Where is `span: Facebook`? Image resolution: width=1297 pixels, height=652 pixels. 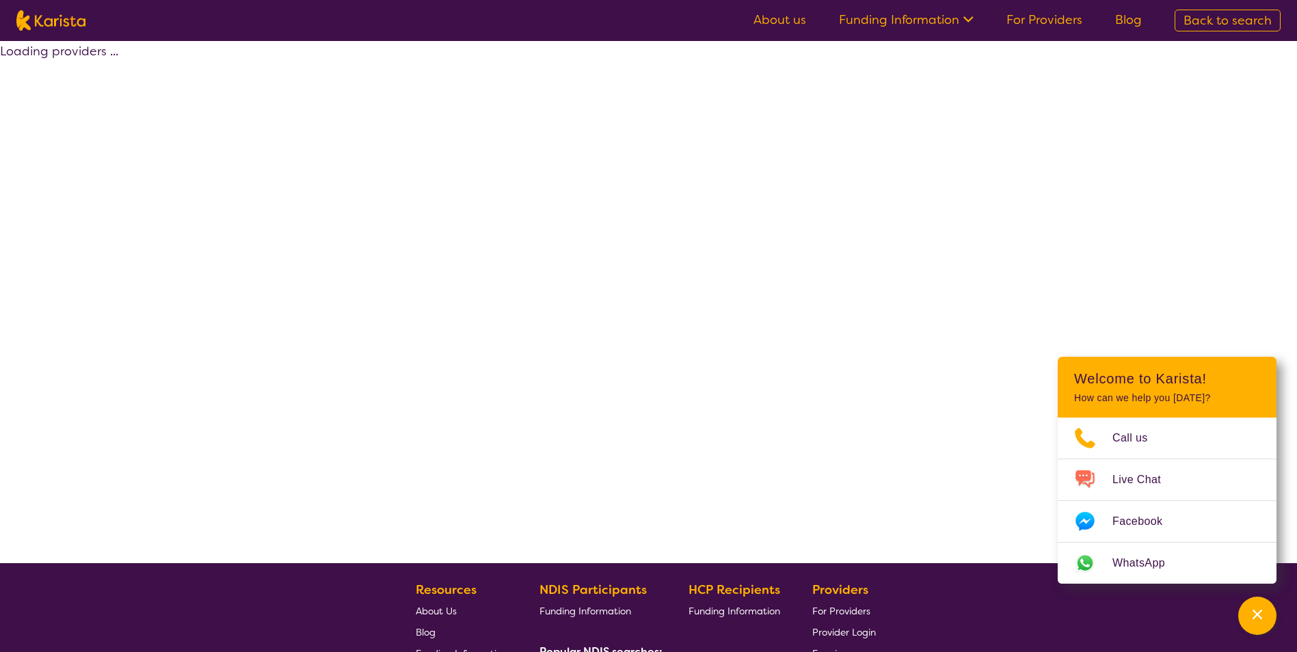 span: Facebook is located at coordinates (1145, 522).